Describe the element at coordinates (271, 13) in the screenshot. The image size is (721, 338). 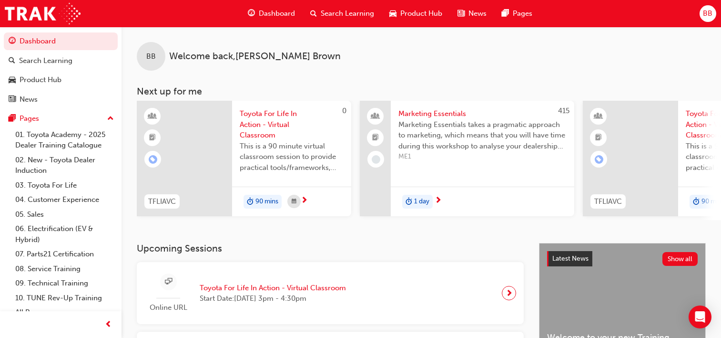
I see `a: guage-iconDashboard` at that location.